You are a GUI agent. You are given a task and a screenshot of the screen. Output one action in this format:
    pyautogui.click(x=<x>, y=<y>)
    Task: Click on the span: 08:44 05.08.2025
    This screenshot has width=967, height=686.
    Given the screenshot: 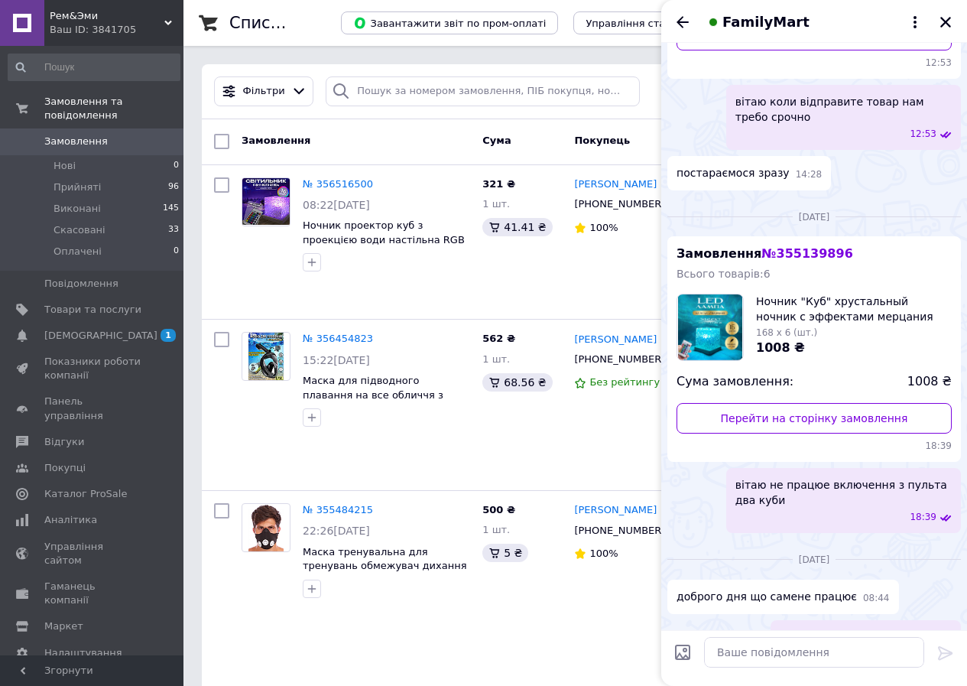 What is the action you would take?
    pyautogui.click(x=876, y=598)
    